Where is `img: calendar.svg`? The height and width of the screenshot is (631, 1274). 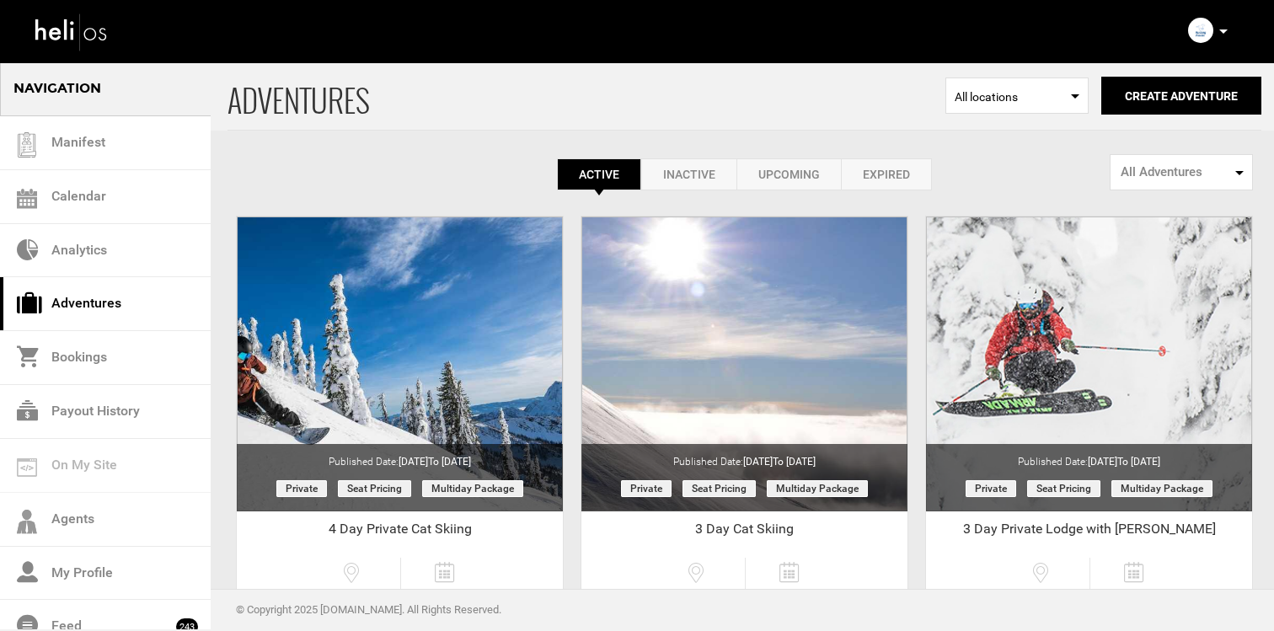 img: calendar.svg is located at coordinates (27, 199).